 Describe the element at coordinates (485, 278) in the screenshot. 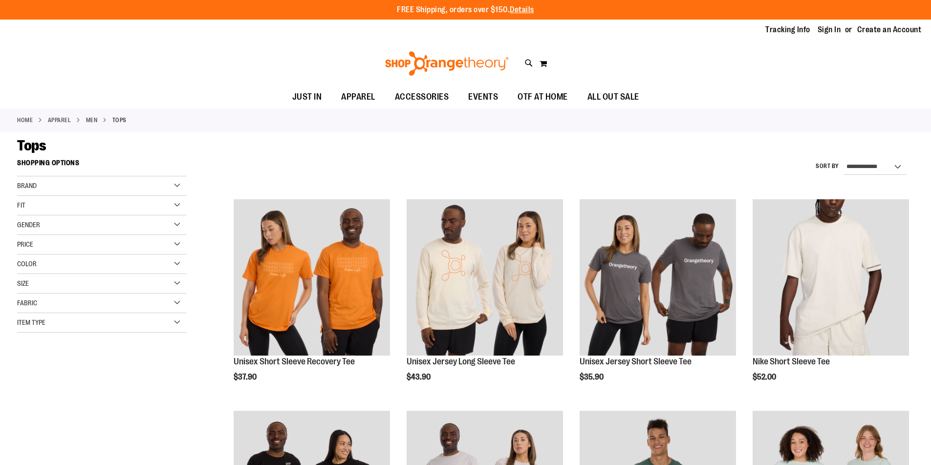

I see `img: Unisex Jersey Long Sleeve Tee` at that location.